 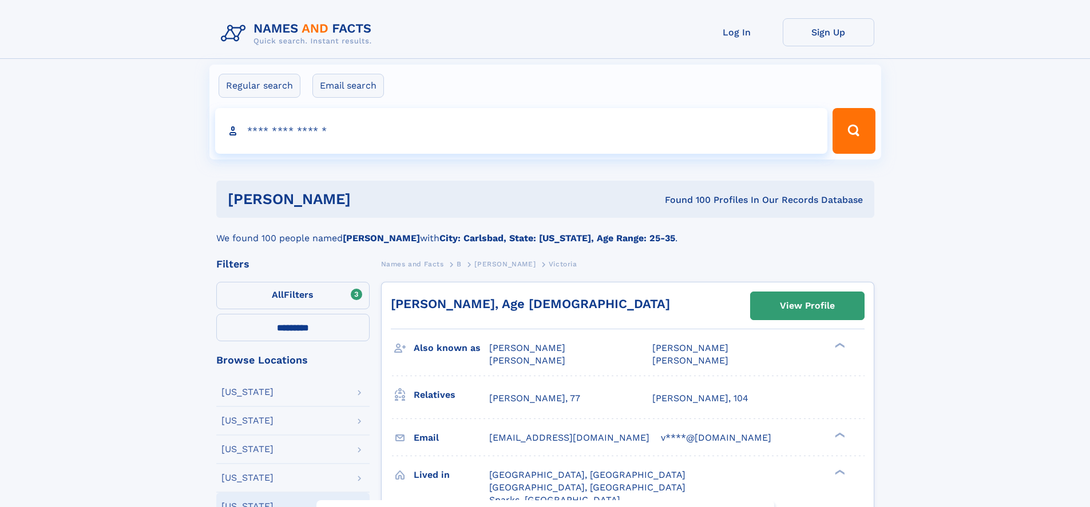 I want to click on div: View Profile, so click(x=807, y=306).